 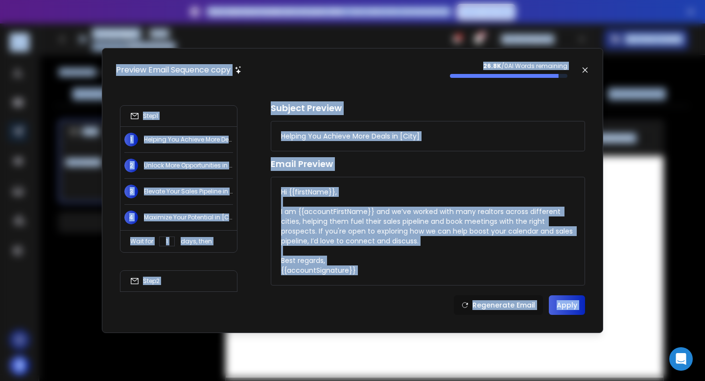 What do you see at coordinates (428, 164) in the screenshot?
I see `h1: Email Preview` at bounding box center [428, 164].